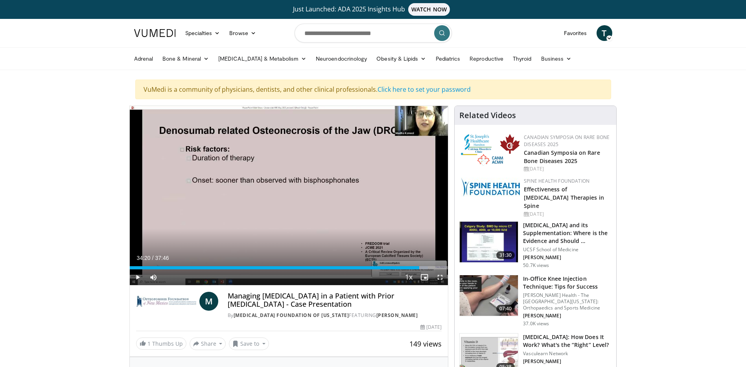  I want to click on a: Thyroid, so click(522, 59).